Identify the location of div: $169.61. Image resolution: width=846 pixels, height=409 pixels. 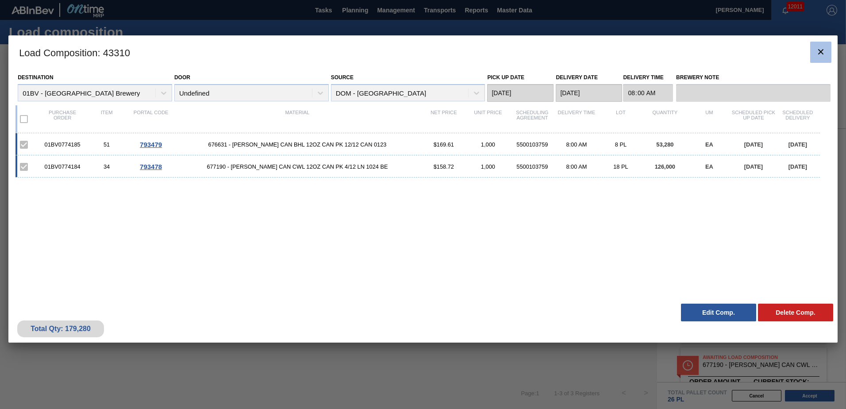
(444, 144).